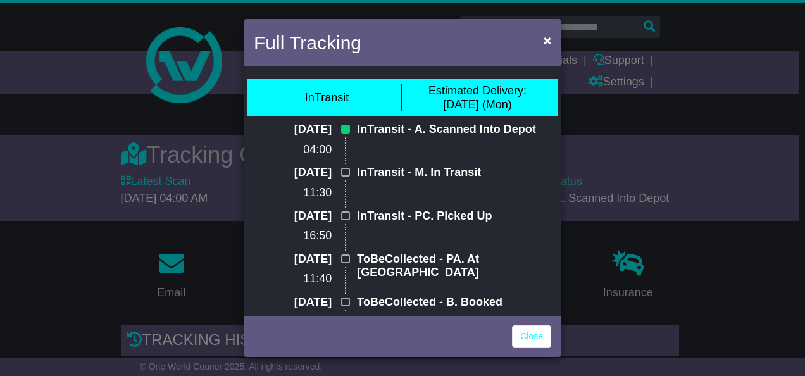  Describe the element at coordinates (292, 150) in the screenshot. I see `p: 04:00` at that location.